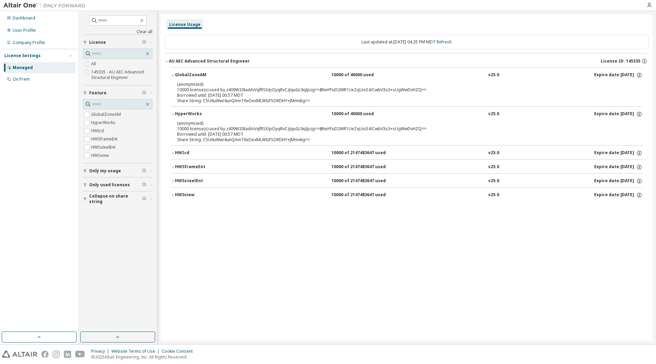 This screenshot has width=656, height=364. What do you see at coordinates (104, 147) in the screenshot?
I see `label: HWSsteelEnt` at bounding box center [104, 147].